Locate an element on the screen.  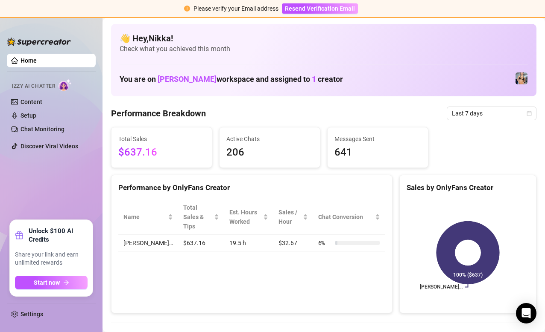
span: Resend Verification Email is located at coordinates (320, 9).